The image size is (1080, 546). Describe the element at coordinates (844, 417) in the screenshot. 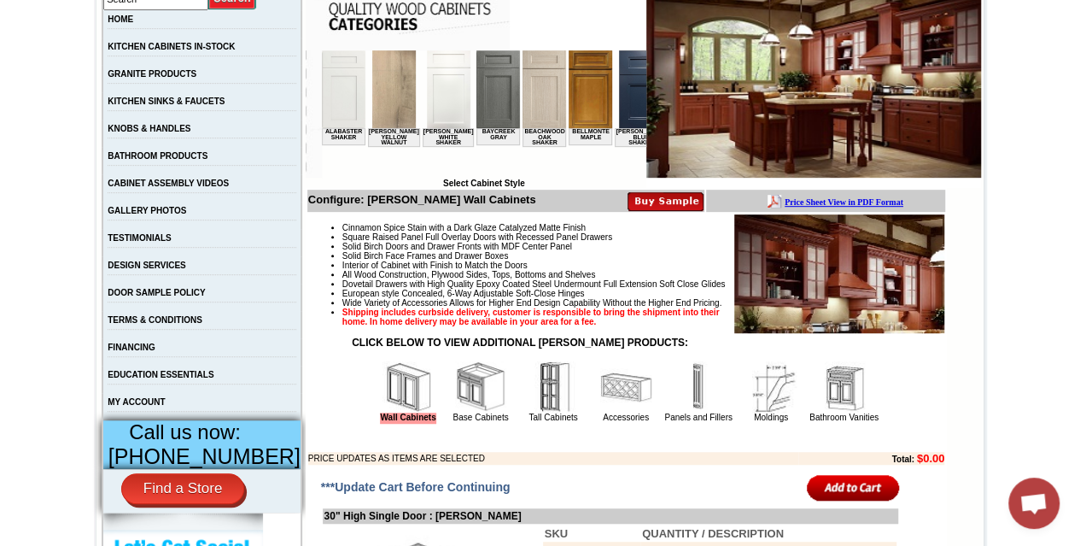

I see `a: Bathroom Vanities` at that location.